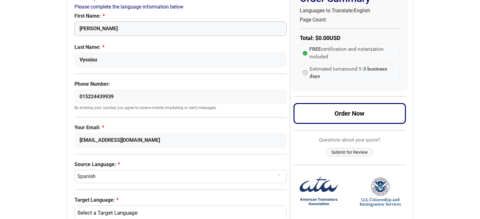 This screenshot has height=219, width=480. Describe the element at coordinates (180, 128) in the screenshot. I see `label: Your Email:` at that location.